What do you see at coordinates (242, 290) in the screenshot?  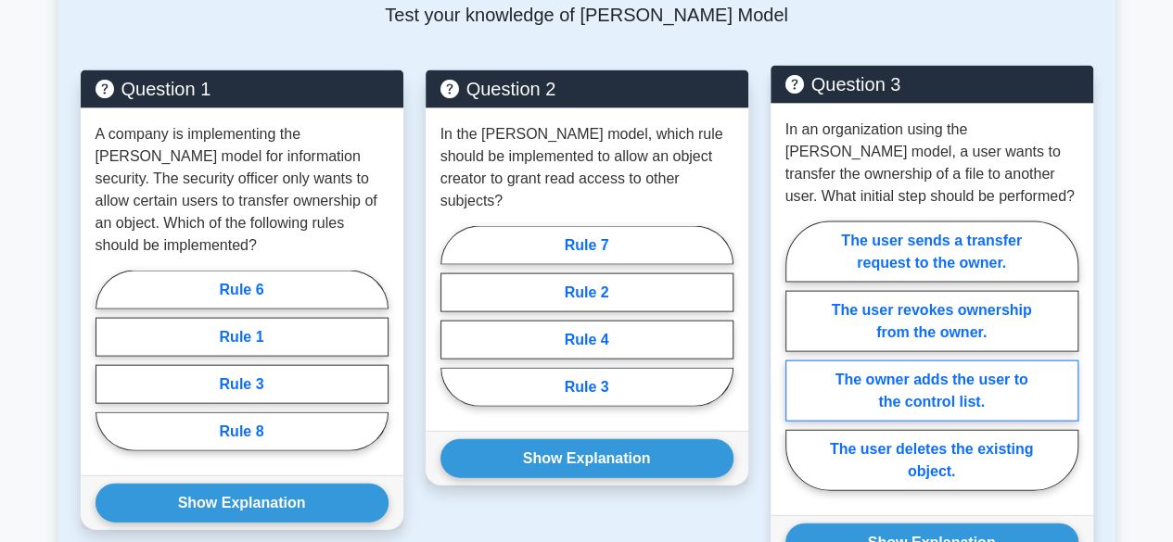 I see `label: Rule 6` at bounding box center [242, 290].